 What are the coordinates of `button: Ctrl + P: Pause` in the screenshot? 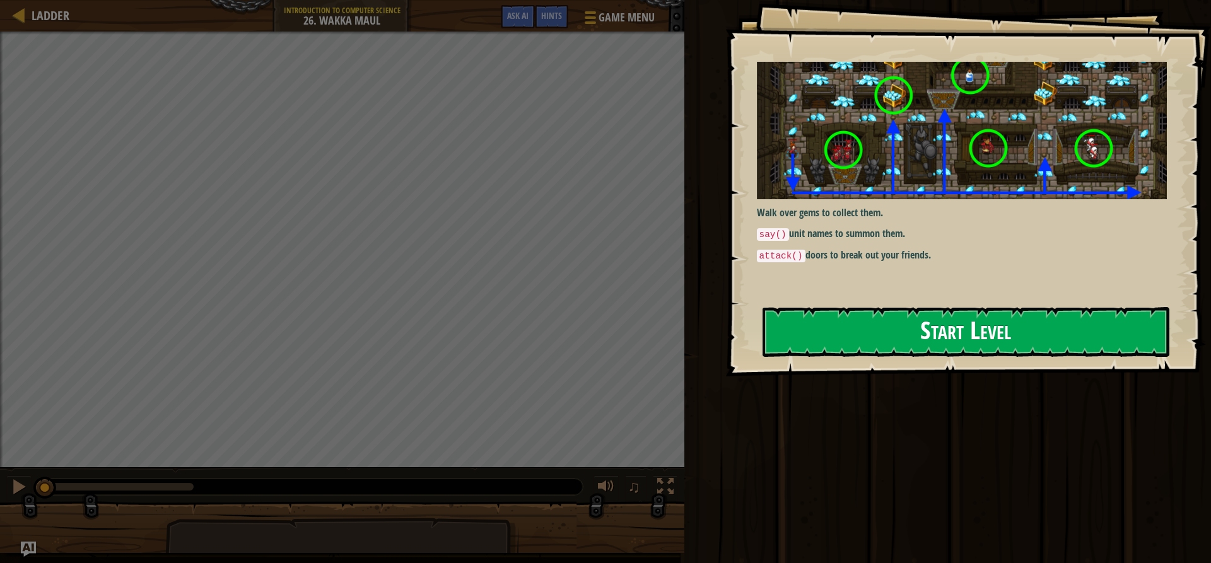 It's located at (19, 488).